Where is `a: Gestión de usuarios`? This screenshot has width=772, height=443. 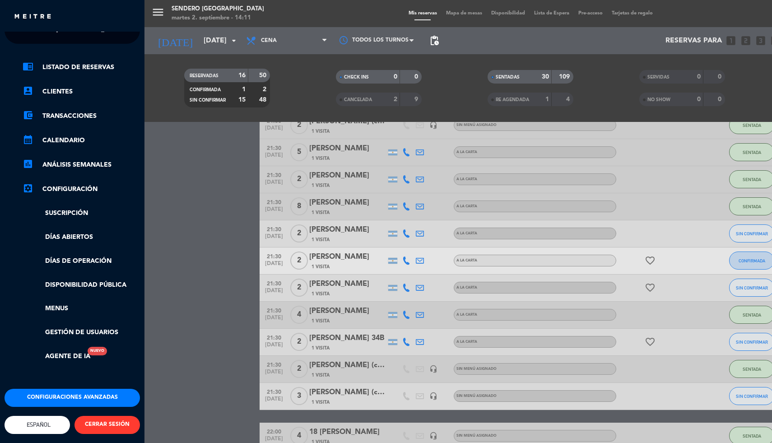
a: Gestión de usuarios is located at coordinates (81, 332).